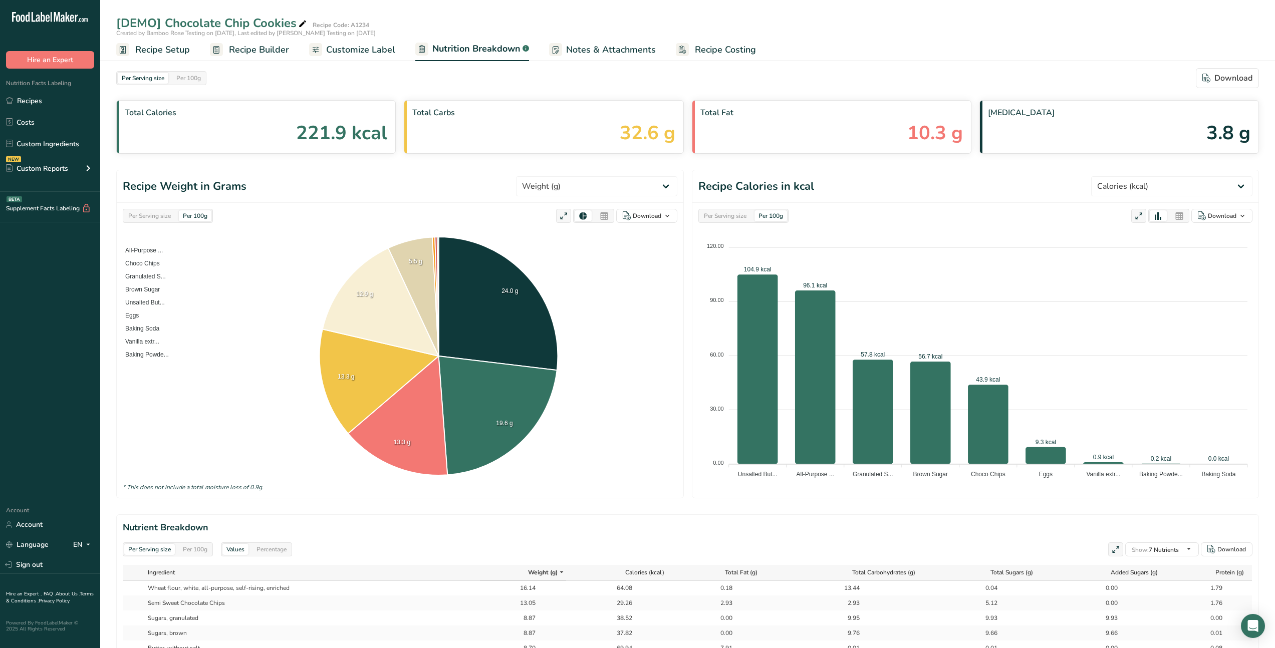  What do you see at coordinates (128, 316) in the screenshot?
I see `span: Eggs` at bounding box center [128, 316].